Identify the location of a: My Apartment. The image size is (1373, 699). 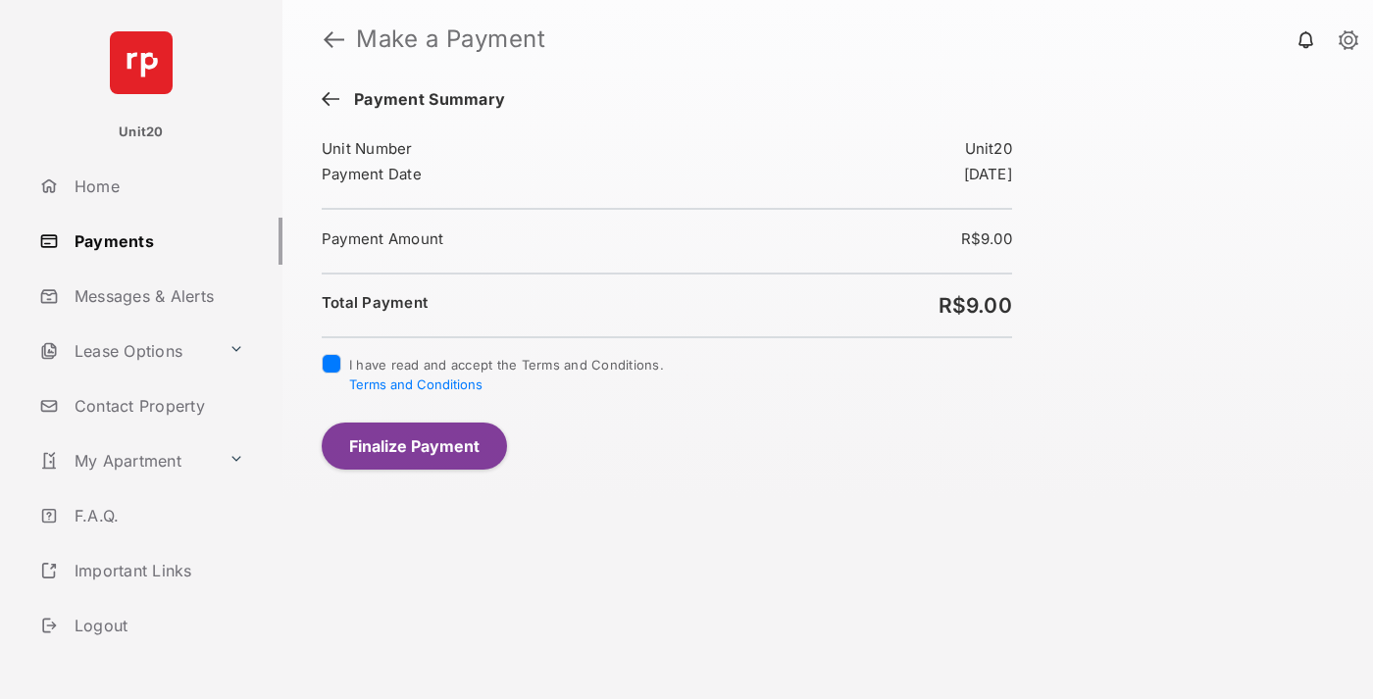
(126, 461).